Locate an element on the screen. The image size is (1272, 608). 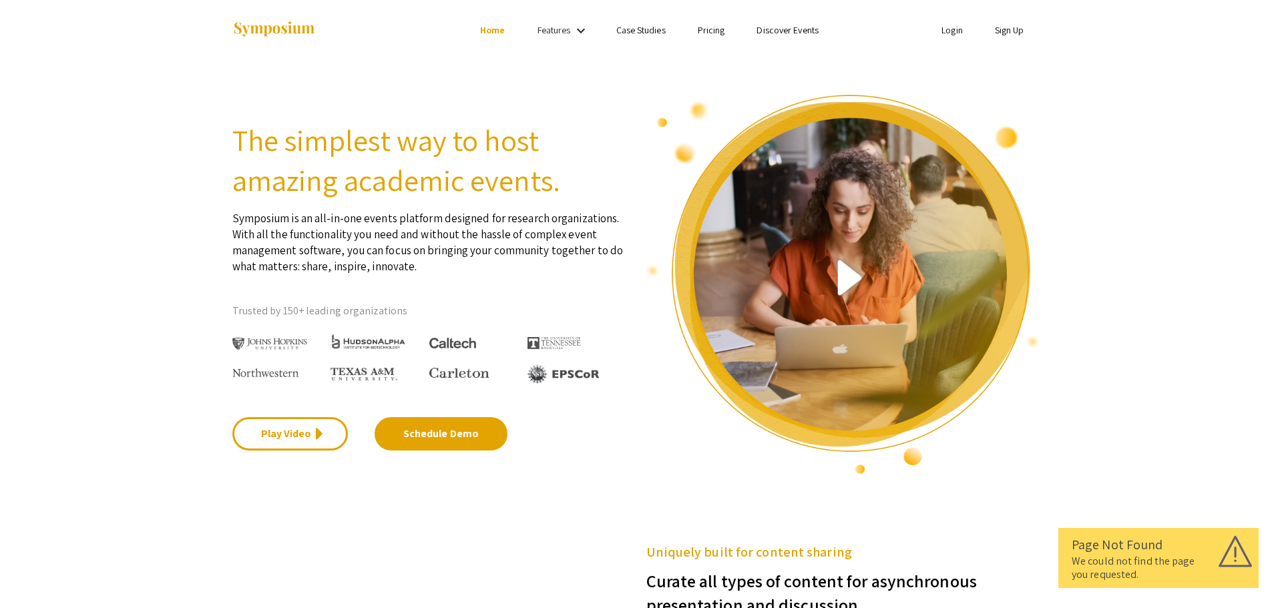
a: Discover Events is located at coordinates (787, 30).